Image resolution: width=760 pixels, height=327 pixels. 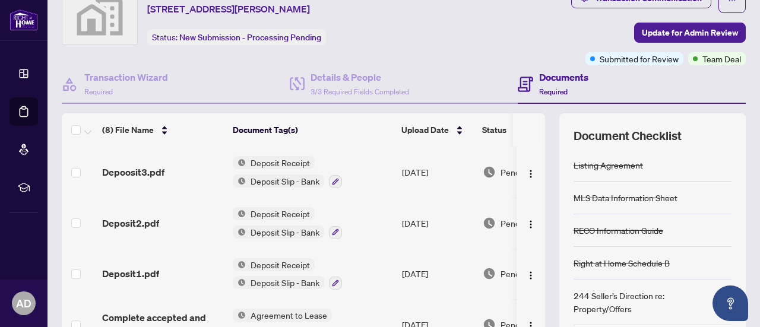 What do you see at coordinates (131, 223) in the screenshot?
I see `span: Deposit2.pdf` at bounding box center [131, 223].